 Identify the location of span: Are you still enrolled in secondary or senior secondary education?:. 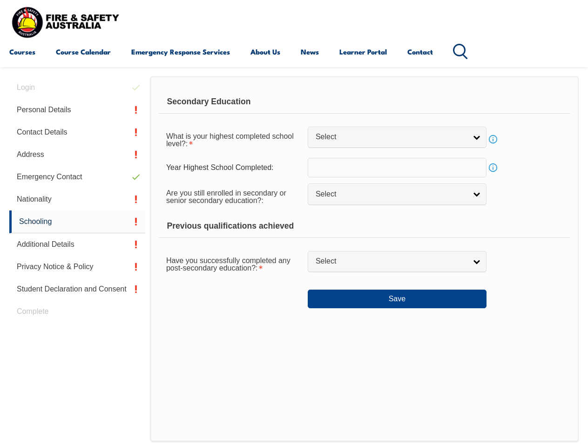
(226, 197).